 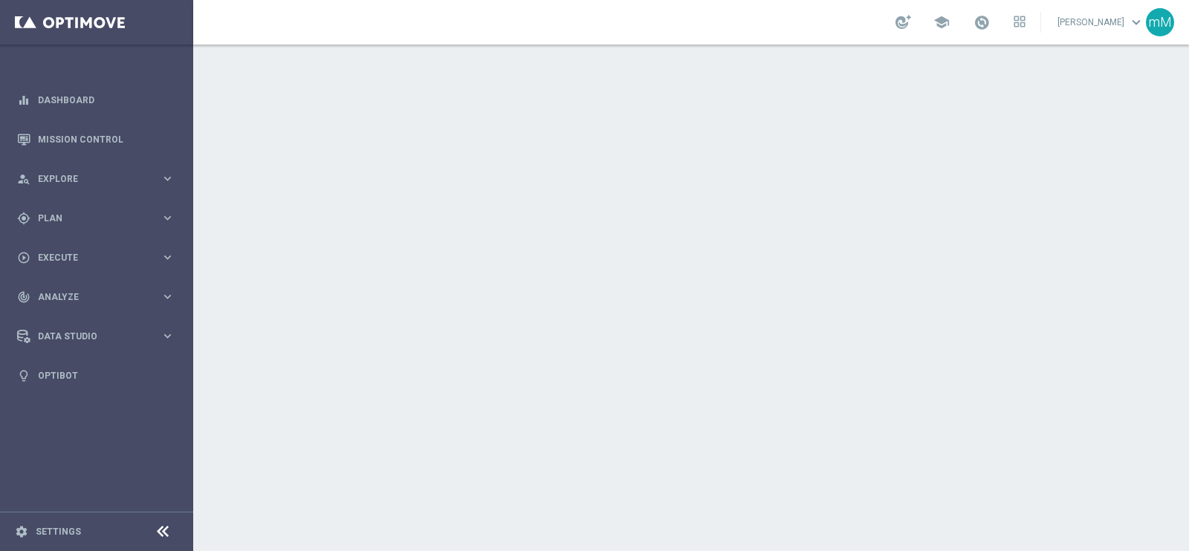 What do you see at coordinates (96, 297) in the screenshot?
I see `div: track_changes Analyze keyboard_arrow_right` at bounding box center [96, 297].